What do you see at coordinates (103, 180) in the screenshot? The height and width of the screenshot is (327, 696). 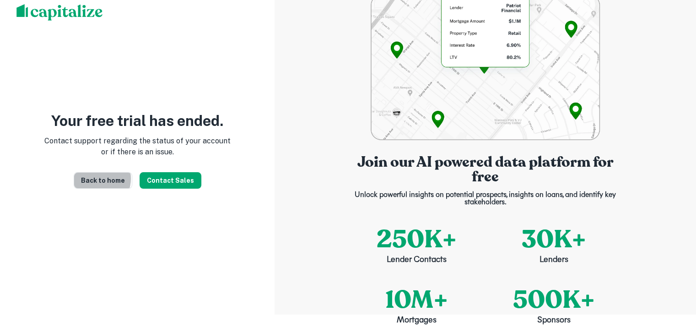 I see `a: Back to home` at bounding box center [103, 180].